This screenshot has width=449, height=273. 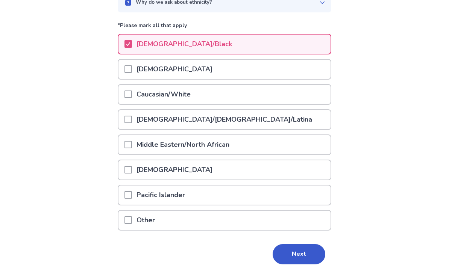 I want to click on p: *Please mark all that apply, so click(x=224, y=27).